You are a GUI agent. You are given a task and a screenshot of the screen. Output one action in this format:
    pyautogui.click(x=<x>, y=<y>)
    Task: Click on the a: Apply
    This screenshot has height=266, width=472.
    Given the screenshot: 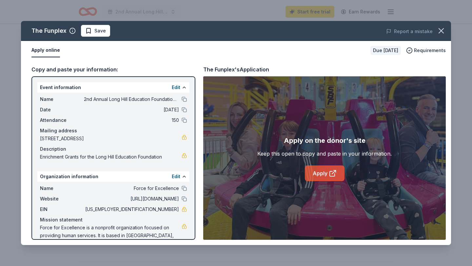 What is the action you would take?
    pyautogui.click(x=324, y=173)
    